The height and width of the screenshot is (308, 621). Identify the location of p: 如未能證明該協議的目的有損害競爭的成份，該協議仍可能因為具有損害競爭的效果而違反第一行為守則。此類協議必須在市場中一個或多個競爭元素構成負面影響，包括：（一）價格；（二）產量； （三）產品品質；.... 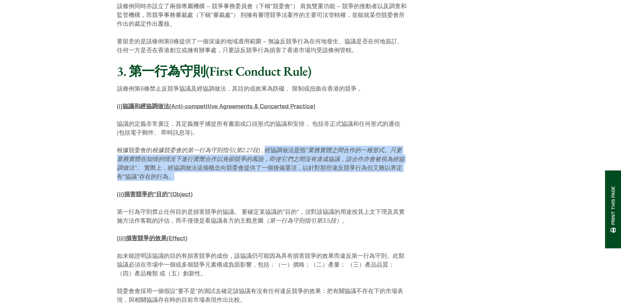
(262, 264).